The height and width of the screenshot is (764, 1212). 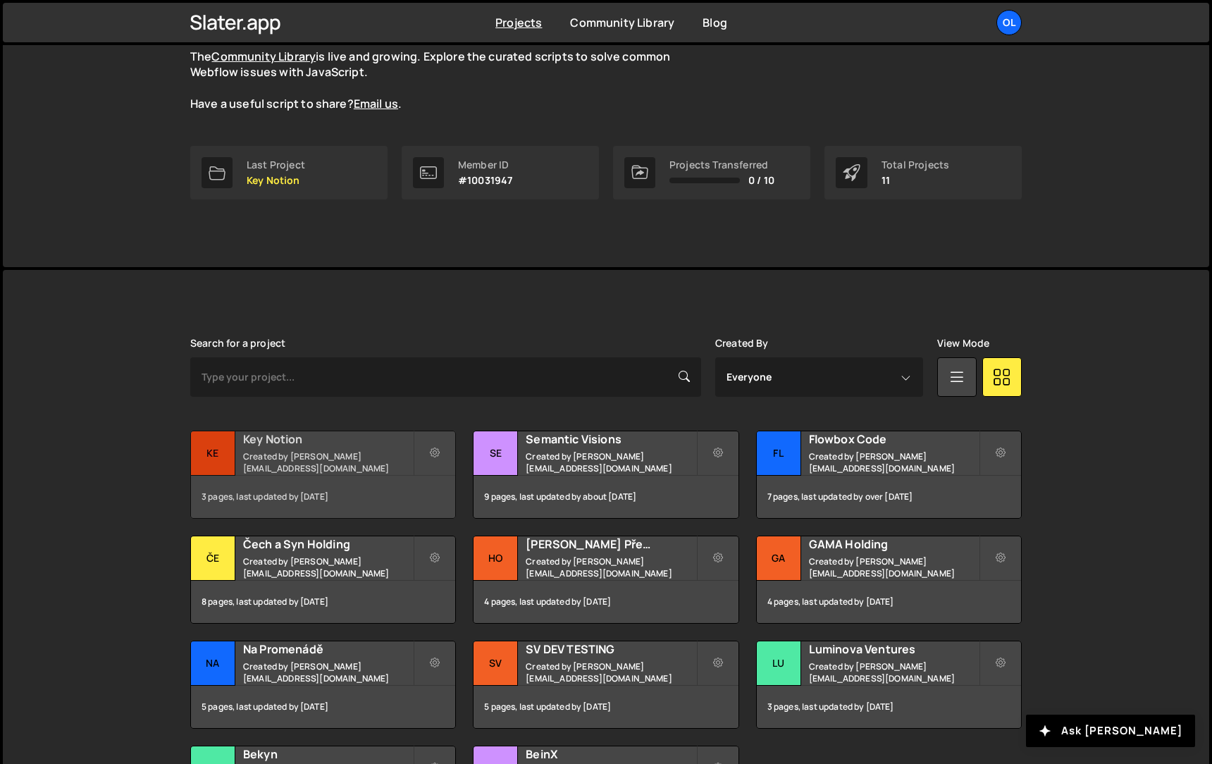 I want to click on div: SV, so click(x=495, y=663).